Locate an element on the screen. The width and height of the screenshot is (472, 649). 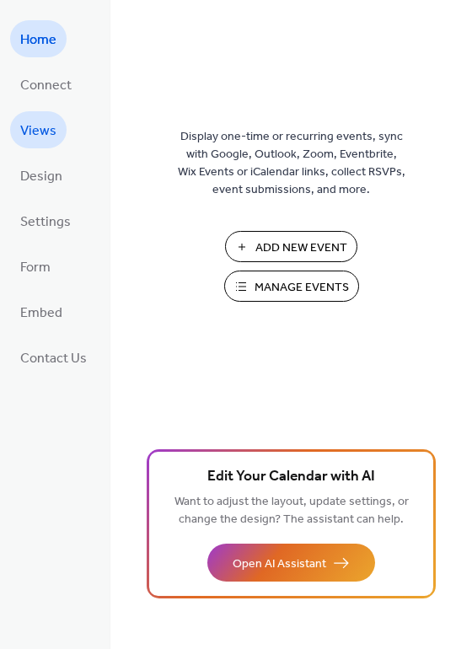
button: Open AI Assistant is located at coordinates (291, 563).